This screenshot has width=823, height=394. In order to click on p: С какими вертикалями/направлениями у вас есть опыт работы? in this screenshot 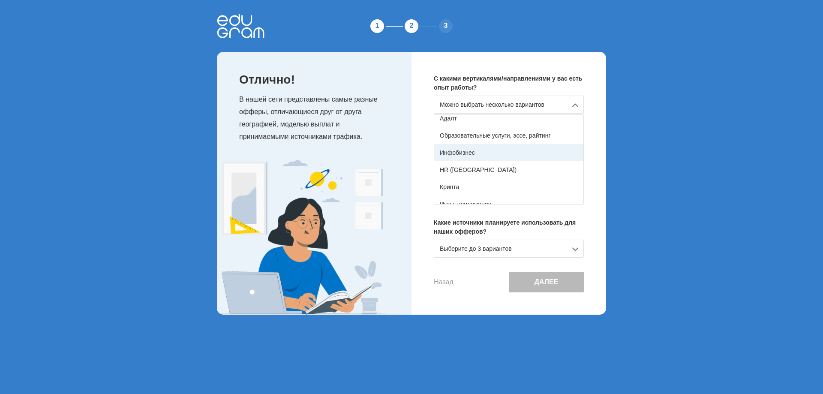, I will do `click(509, 83)`.